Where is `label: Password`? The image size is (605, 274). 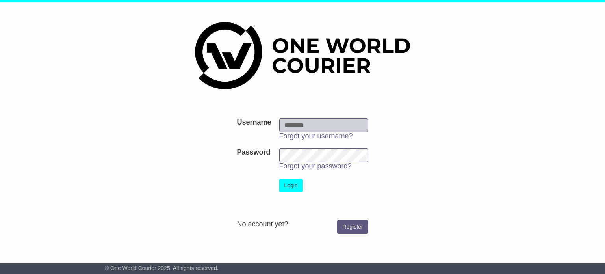
label: Password is located at coordinates (253, 152).